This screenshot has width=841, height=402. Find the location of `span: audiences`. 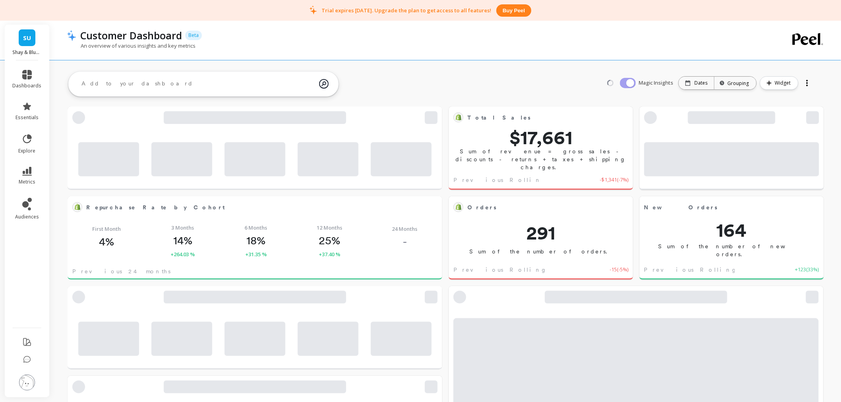

span: audiences is located at coordinates (27, 217).